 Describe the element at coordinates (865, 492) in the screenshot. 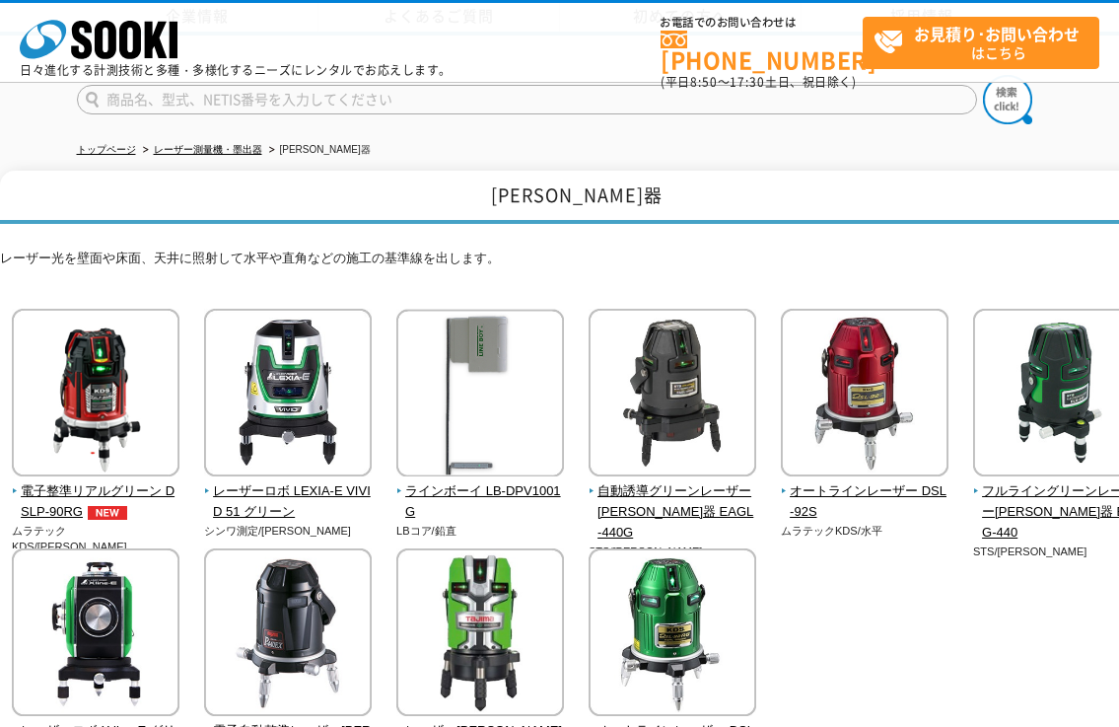

I see `a: オートラインレーザー DSL-92S` at that location.